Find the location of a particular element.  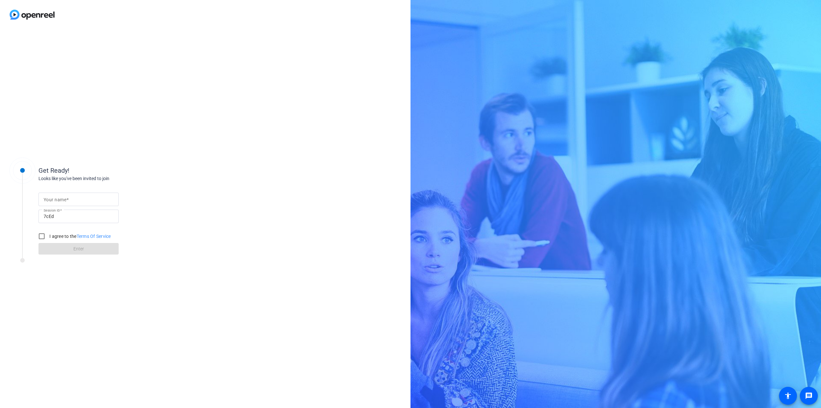

div: Get Ready! is located at coordinates (103, 170).